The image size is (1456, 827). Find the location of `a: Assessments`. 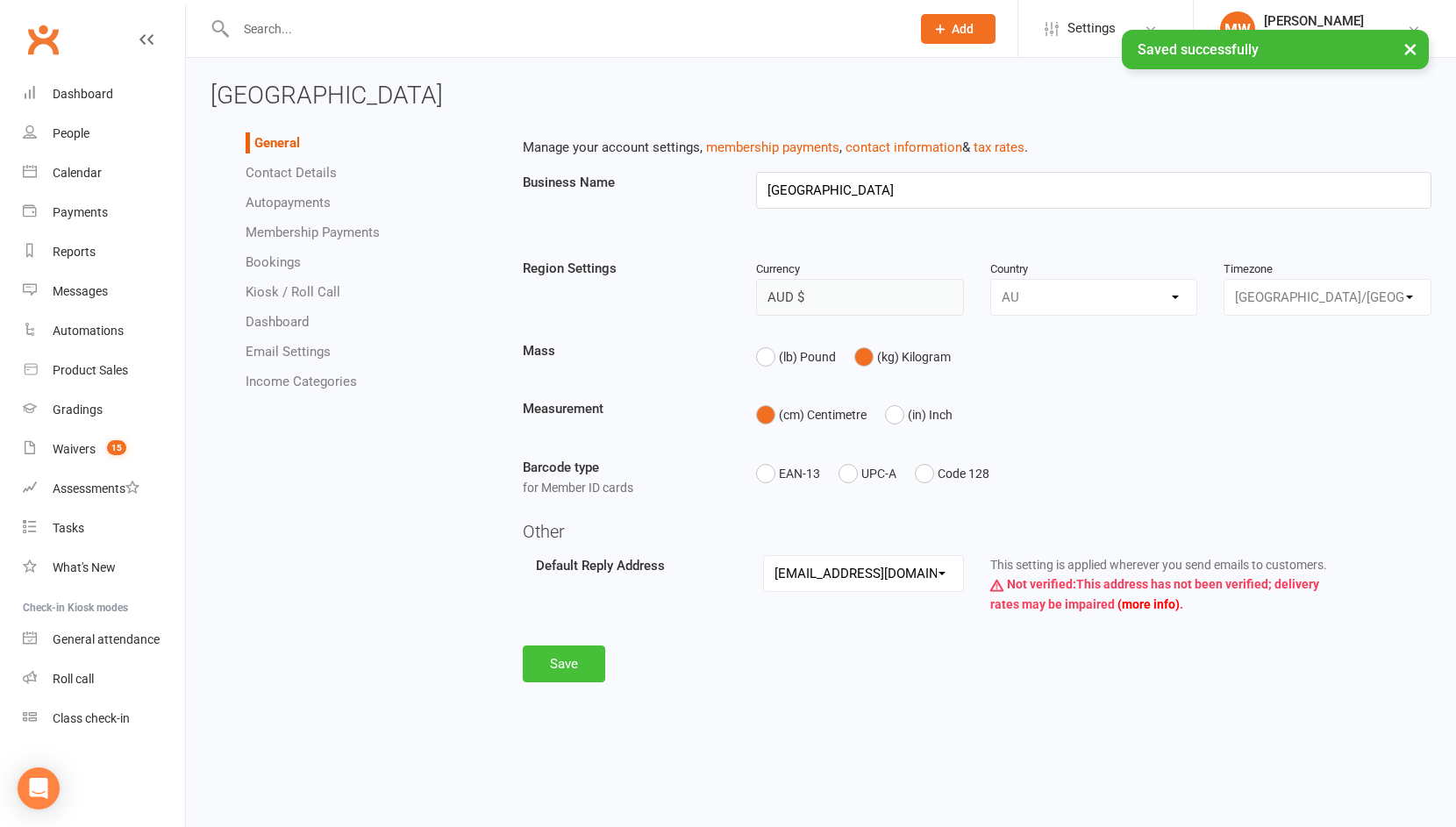

a: Assessments is located at coordinates (104, 489).